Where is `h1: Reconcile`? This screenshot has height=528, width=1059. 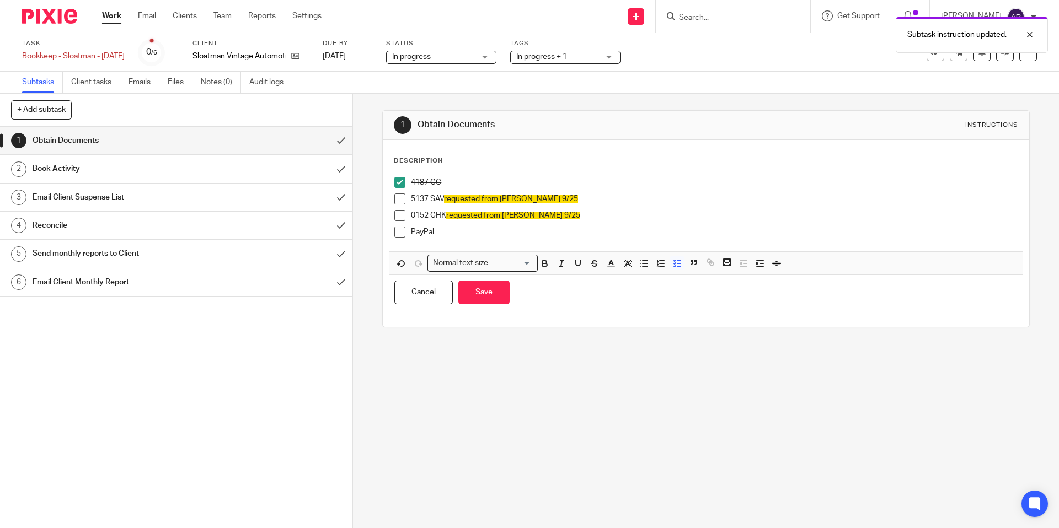
h1: Reconcile is located at coordinates (128, 226).